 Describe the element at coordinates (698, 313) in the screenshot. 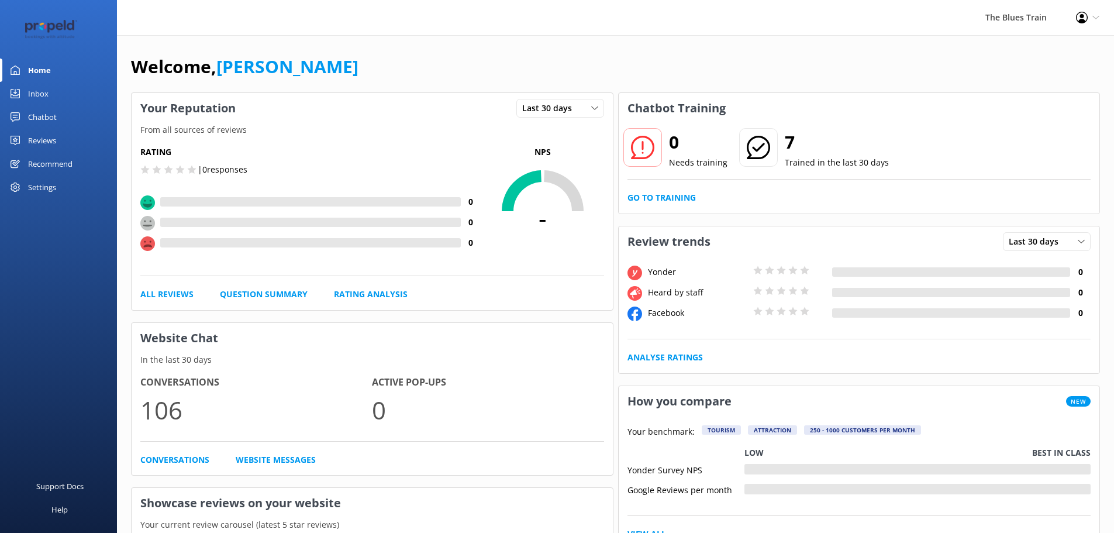

I see `div: Facebook` at that location.